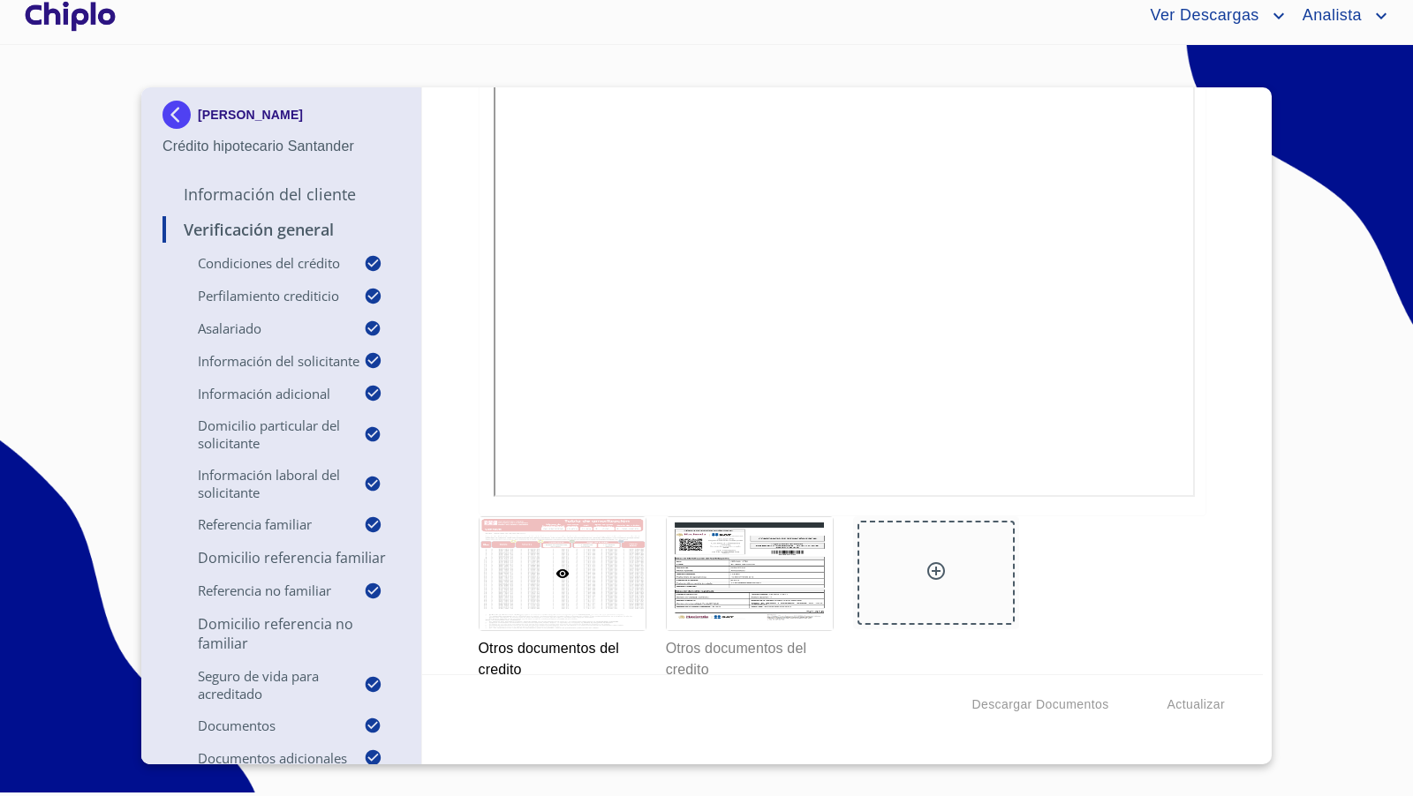 Image resolution: width=1413 pixels, height=796 pixels. What do you see at coordinates (750, 574) in the screenshot?
I see `img: Otros documentos del credito` at bounding box center [750, 574].